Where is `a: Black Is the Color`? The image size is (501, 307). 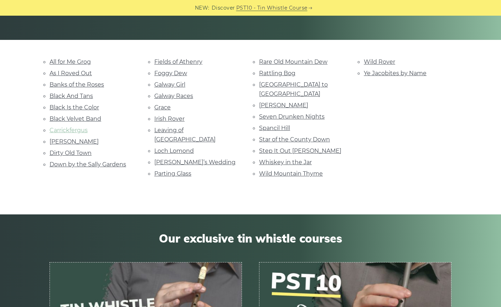 a: Black Is the Color is located at coordinates (74, 107).